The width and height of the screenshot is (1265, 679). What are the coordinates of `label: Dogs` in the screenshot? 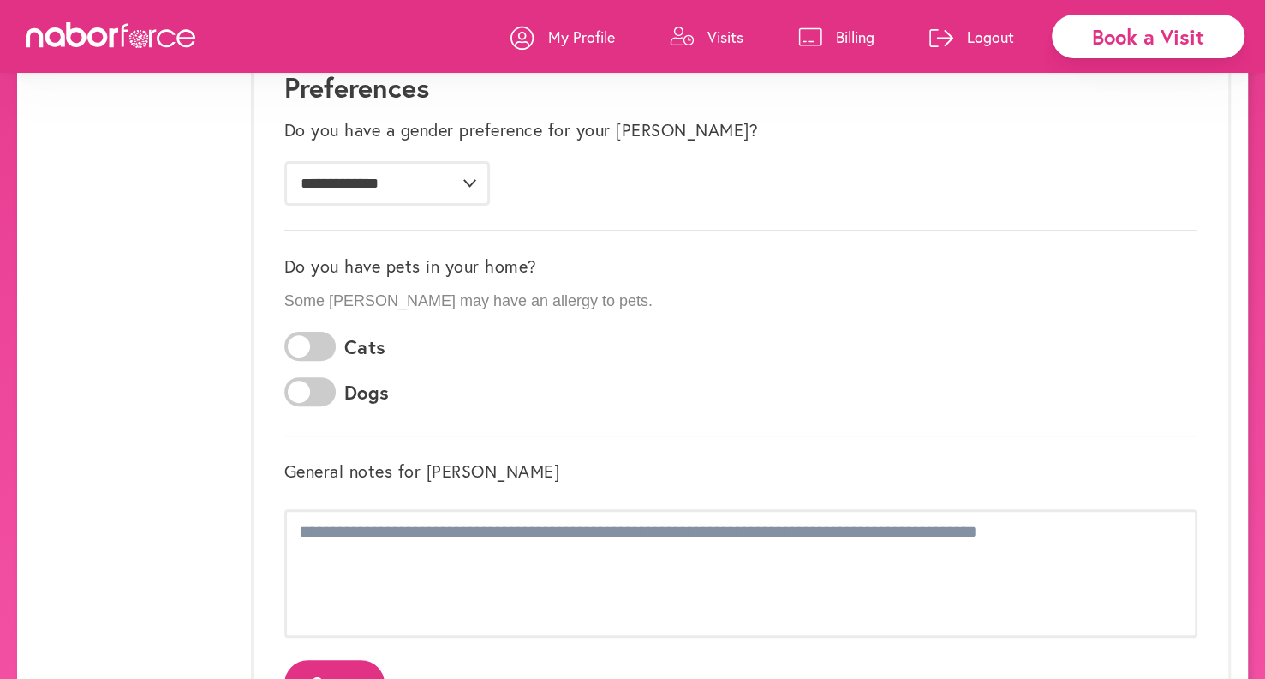 It's located at (367, 392).